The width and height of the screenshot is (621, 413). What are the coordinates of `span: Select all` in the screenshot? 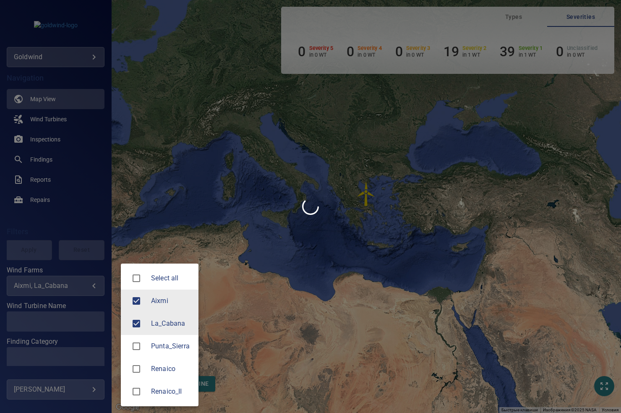 It's located at (171, 278).